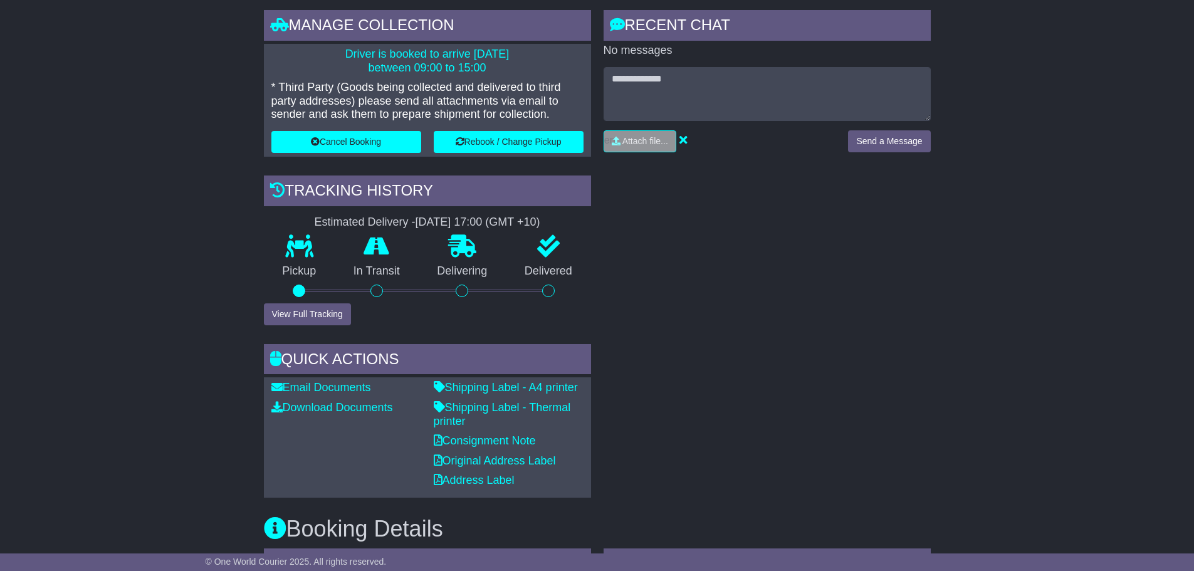 This screenshot has height=571, width=1194. What do you see at coordinates (767, 51) in the screenshot?
I see `p: No messages` at bounding box center [767, 51].